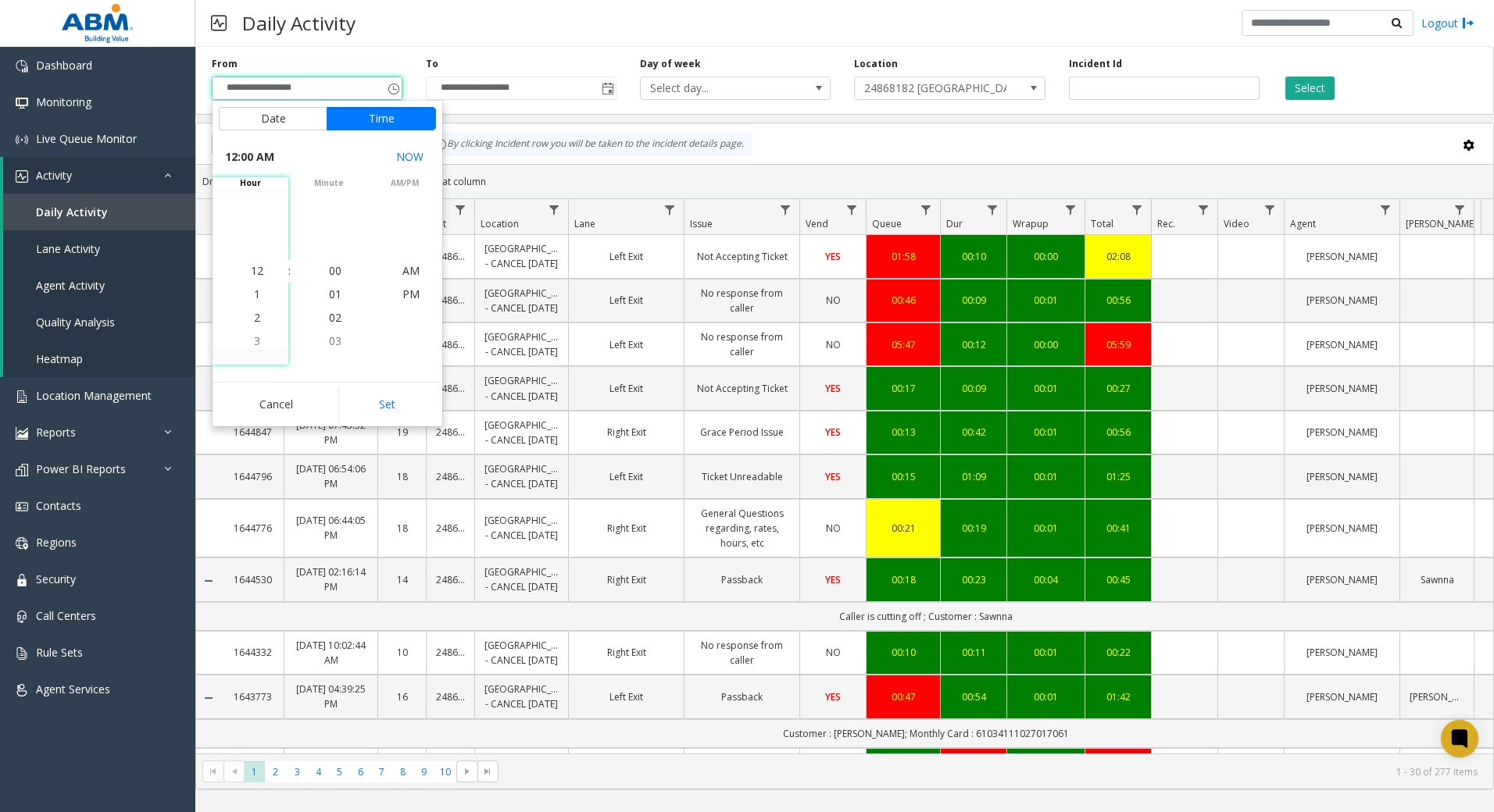 This screenshot has height=812, width=1494. Describe the element at coordinates (99, 322) in the screenshot. I see `a: Quality Analysis` at that location.